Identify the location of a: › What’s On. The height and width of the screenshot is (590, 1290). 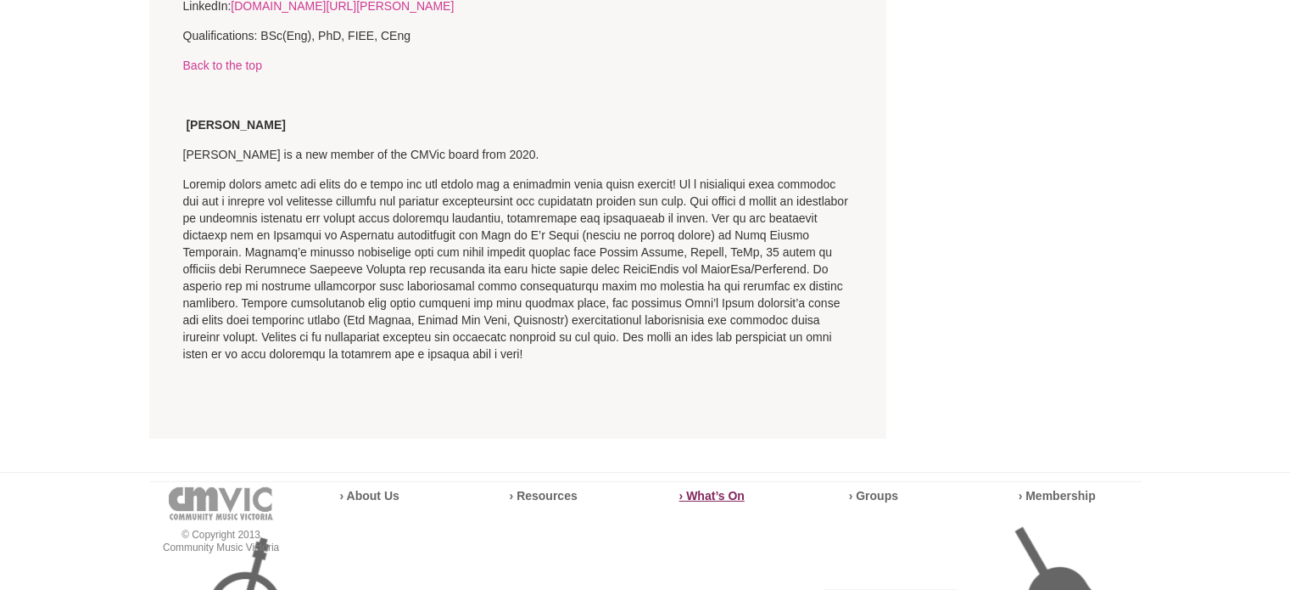
(712, 495).